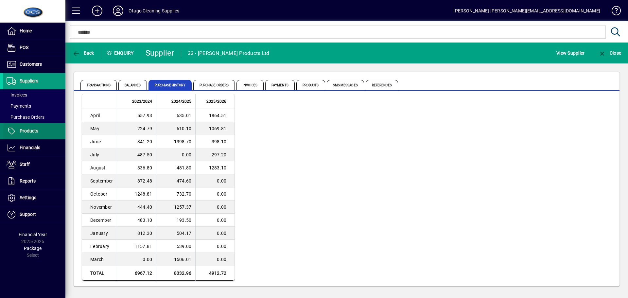 The width and height of the screenshot is (628, 298). What do you see at coordinates (98, 85) in the screenshot?
I see `span: Transactions` at bounding box center [98, 85].